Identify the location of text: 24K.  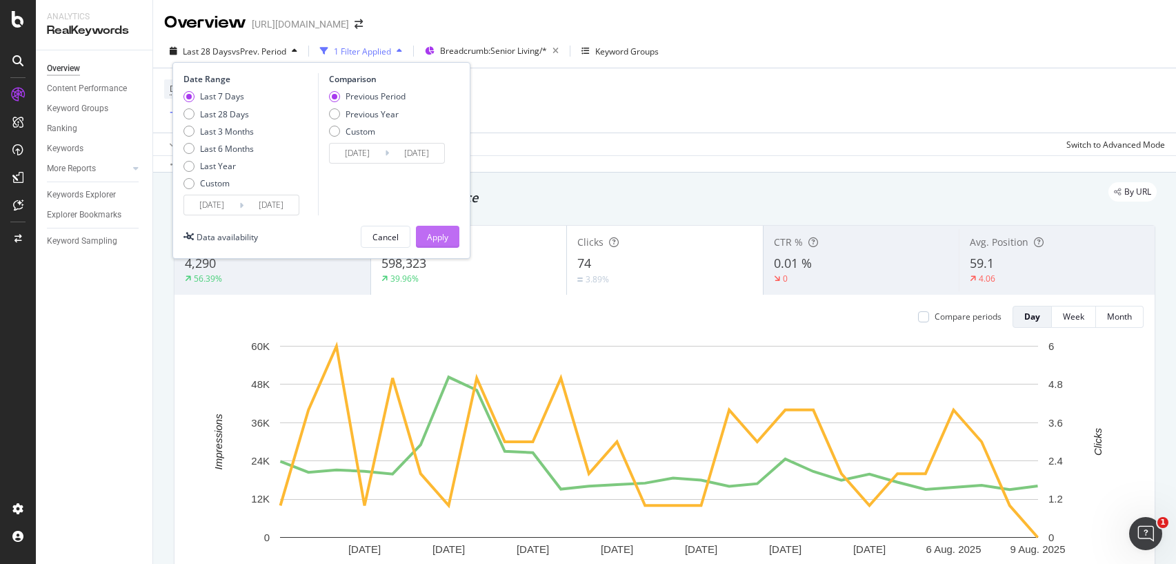
(260, 460).